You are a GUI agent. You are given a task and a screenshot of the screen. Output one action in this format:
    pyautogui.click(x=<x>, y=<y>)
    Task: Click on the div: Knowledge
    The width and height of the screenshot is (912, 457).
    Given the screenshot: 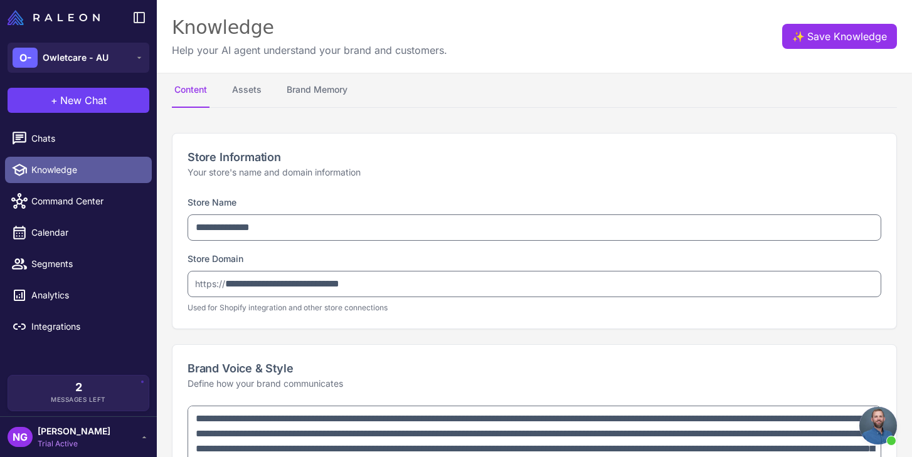 What is the action you would take?
    pyautogui.click(x=309, y=28)
    